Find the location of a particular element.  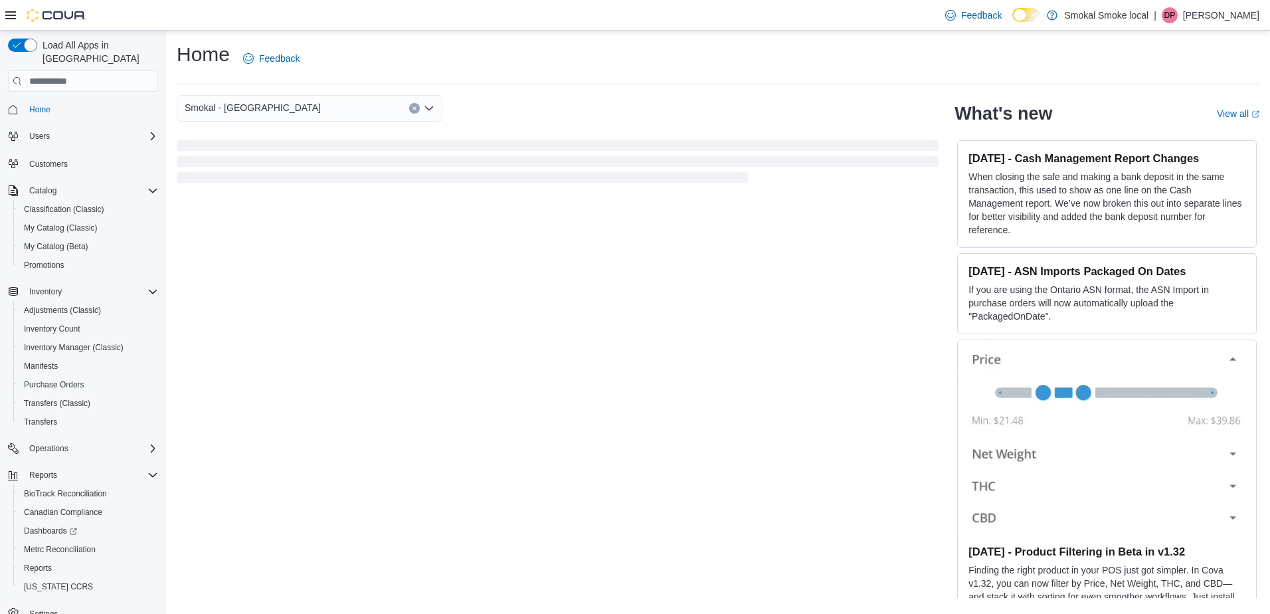

a: Inventory Manager (Classic) is located at coordinates (74, 347).